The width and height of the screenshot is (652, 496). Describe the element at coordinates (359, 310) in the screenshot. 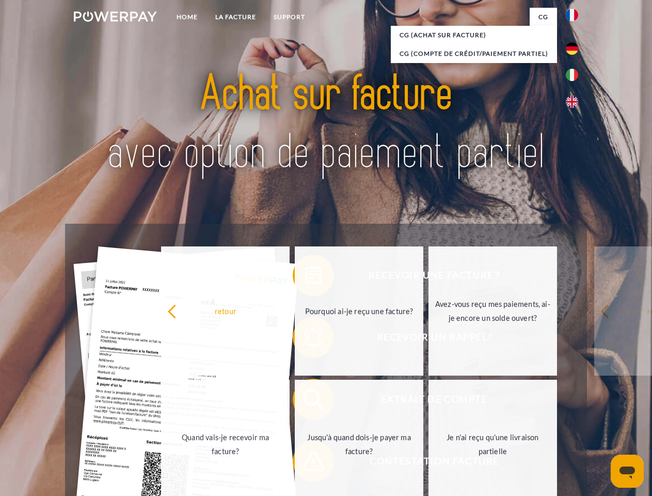

I see `div: Pourquoi ai-je reçu une facture?` at that location.